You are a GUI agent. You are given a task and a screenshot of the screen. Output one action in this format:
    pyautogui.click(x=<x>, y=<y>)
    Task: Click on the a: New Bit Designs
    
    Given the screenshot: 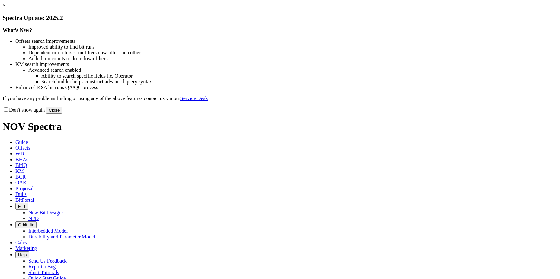 What is the action you would take?
    pyautogui.click(x=46, y=213)
    